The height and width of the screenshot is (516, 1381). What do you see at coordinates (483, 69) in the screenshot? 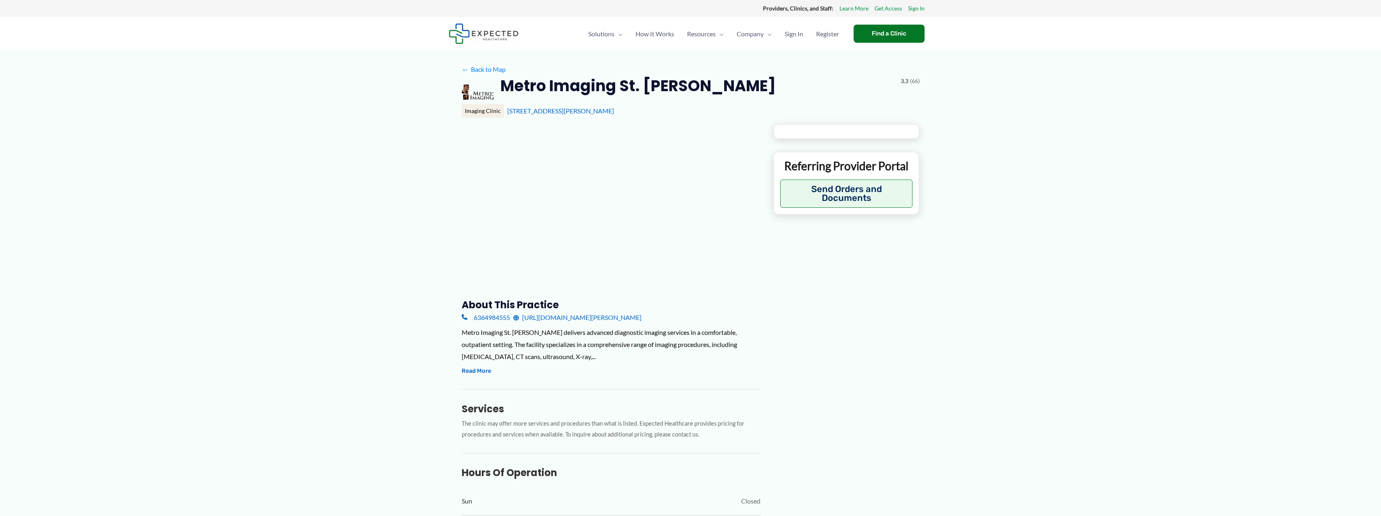
I see `a: ←Back to Map` at bounding box center [483, 69].